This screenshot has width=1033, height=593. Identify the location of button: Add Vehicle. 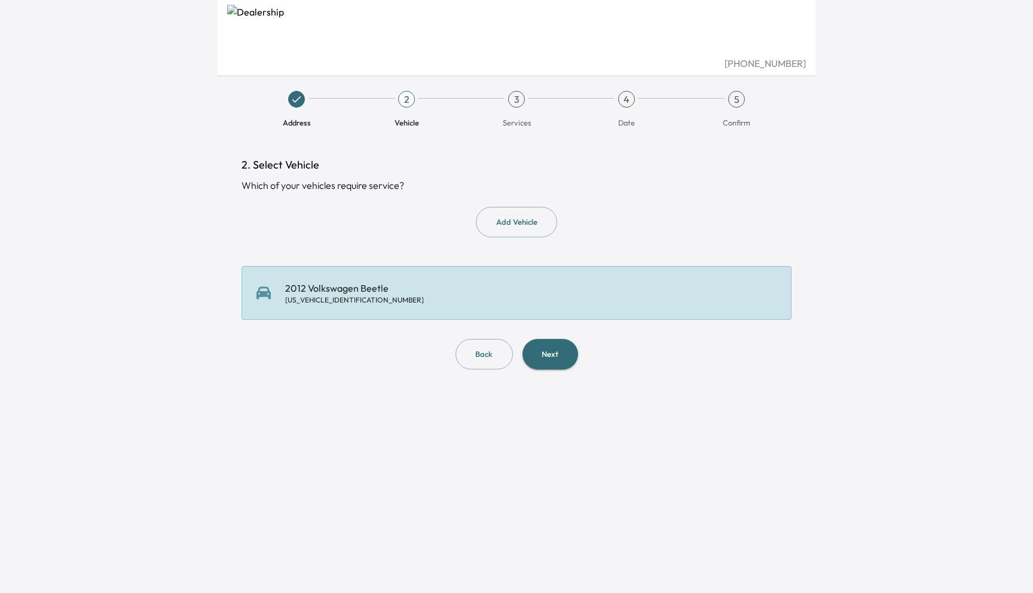
(517, 222).